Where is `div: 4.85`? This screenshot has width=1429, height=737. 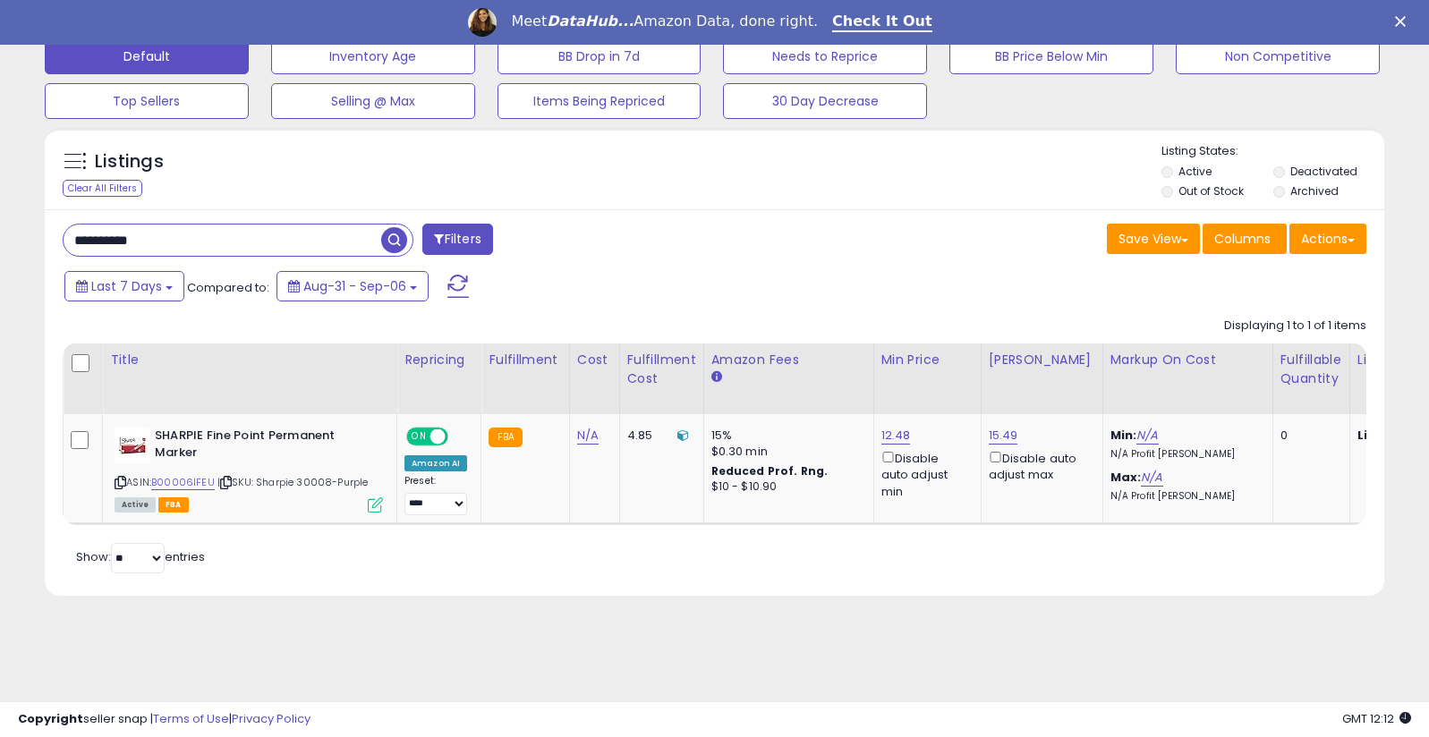
div: 4.85 is located at coordinates (658, 436).